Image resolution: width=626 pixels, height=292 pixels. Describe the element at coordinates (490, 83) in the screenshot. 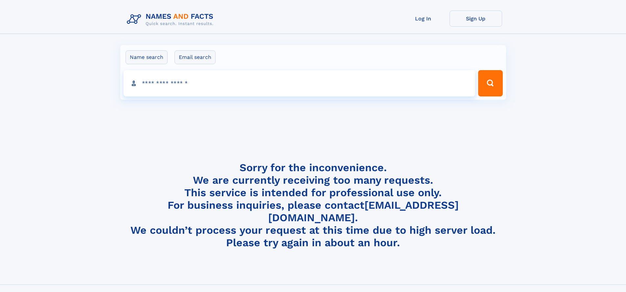

I see `button: Search Button` at that location.